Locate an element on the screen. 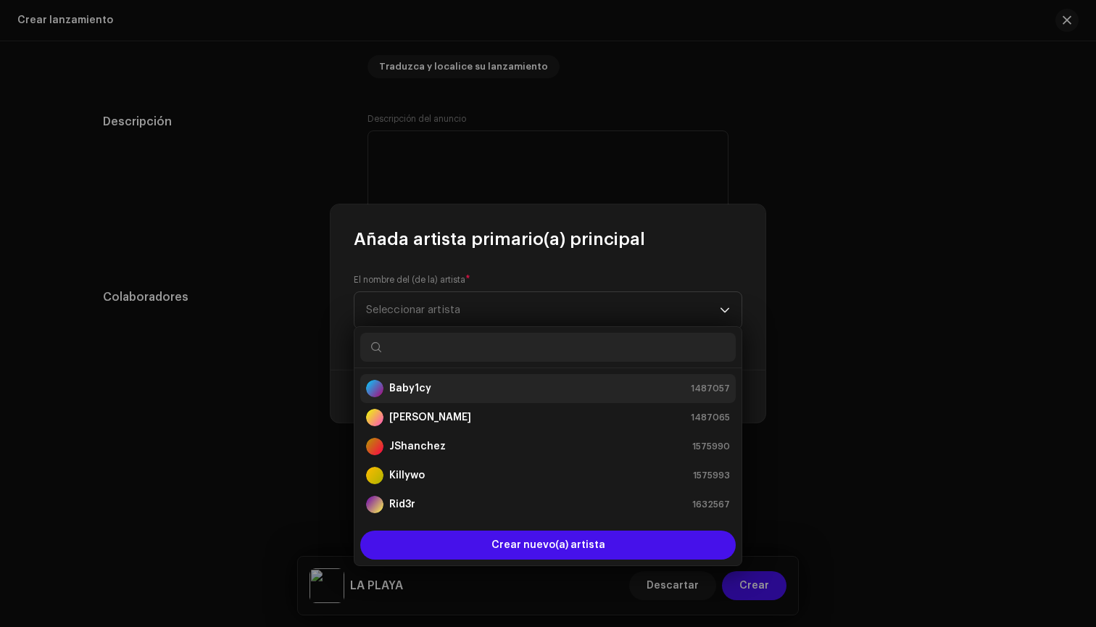 The image size is (1096, 627). span: 1632567 is located at coordinates (711, 505).